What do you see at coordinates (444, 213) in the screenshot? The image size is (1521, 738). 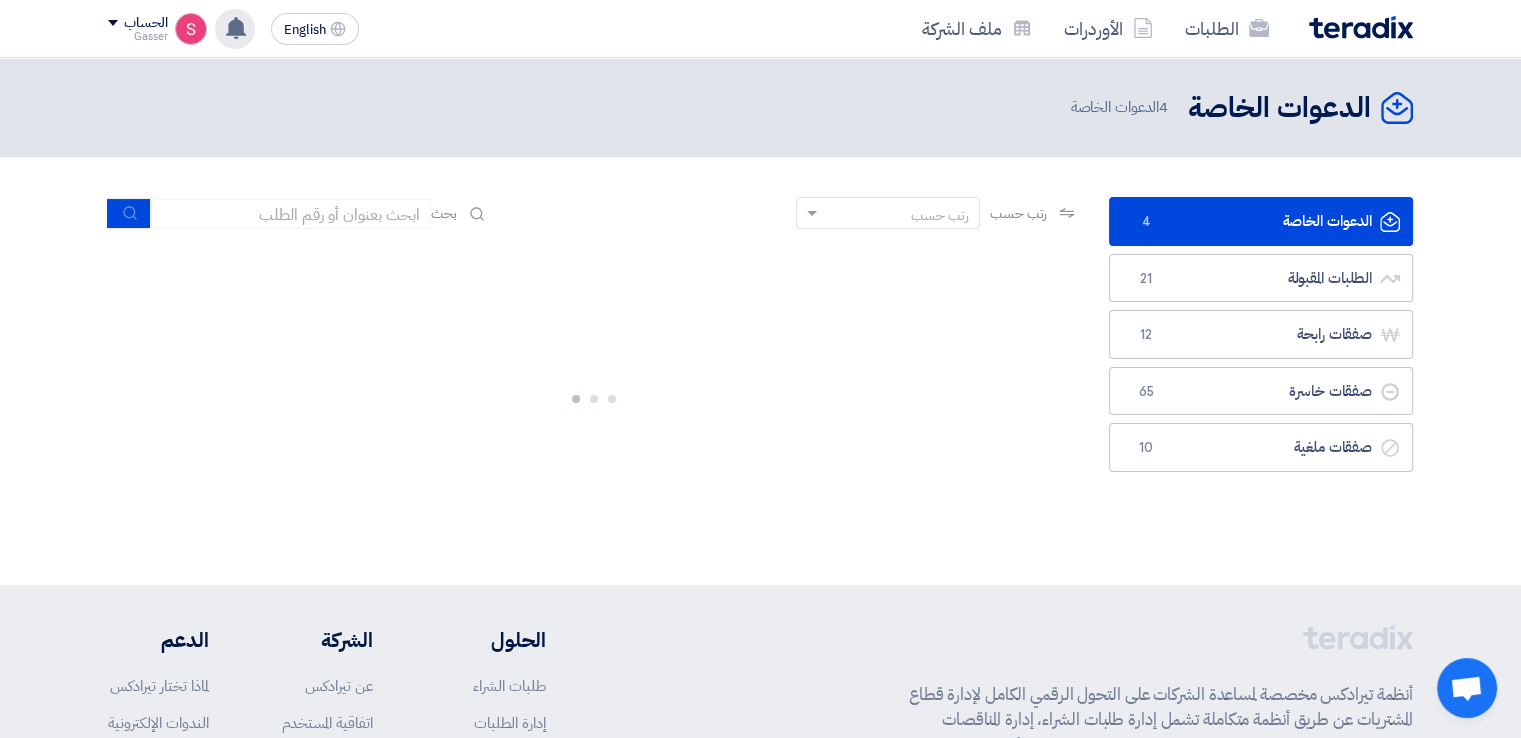 I see `span: بحث` at bounding box center [444, 213].